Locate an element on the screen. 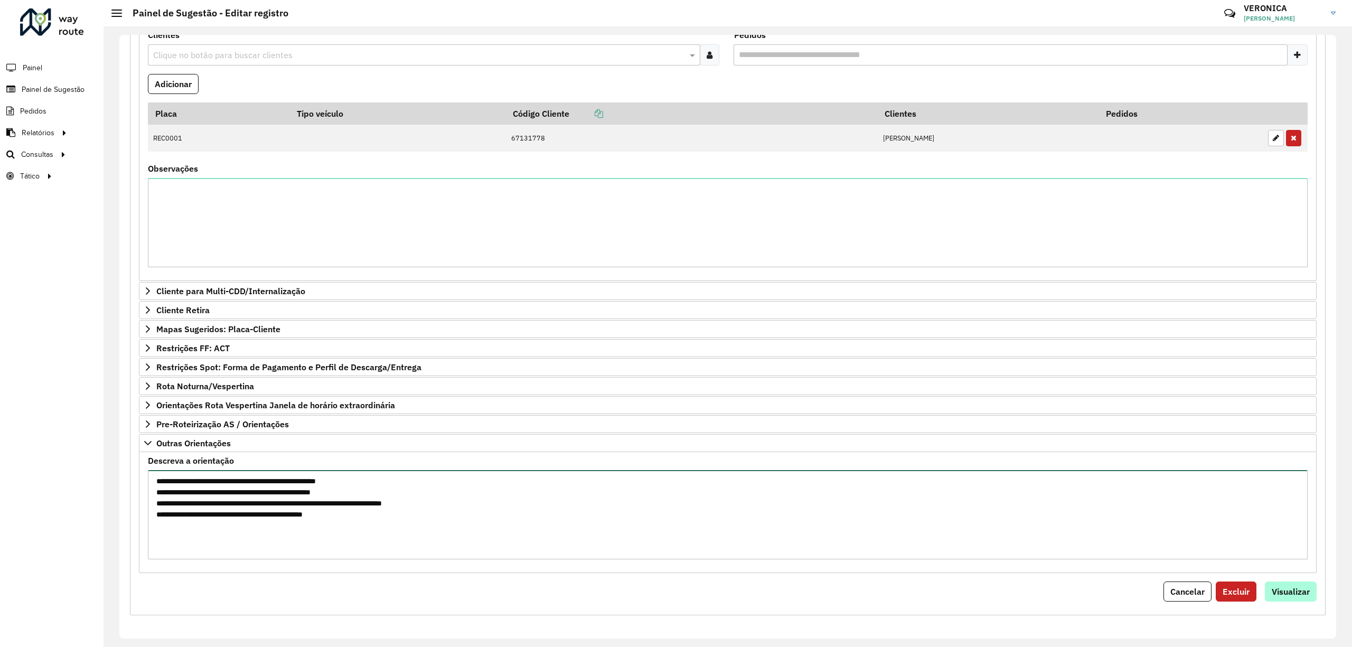 Image resolution: width=1352 pixels, height=647 pixels. th: Tipo veículo is located at coordinates (398, 114).